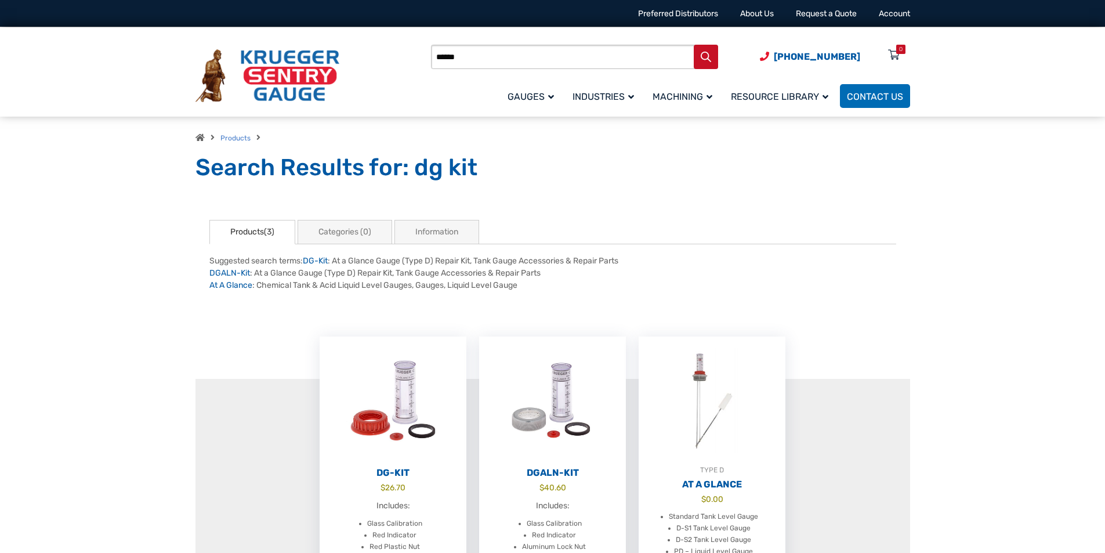 The width and height of the screenshot is (1105, 553). Describe the element at coordinates (684, 96) in the screenshot. I see `a: Machining` at that location.